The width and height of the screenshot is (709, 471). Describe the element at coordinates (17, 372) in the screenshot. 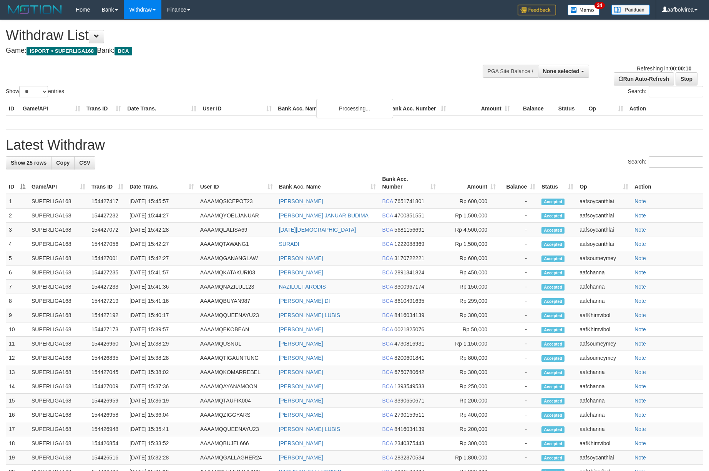

I see `td: 13` at that location.